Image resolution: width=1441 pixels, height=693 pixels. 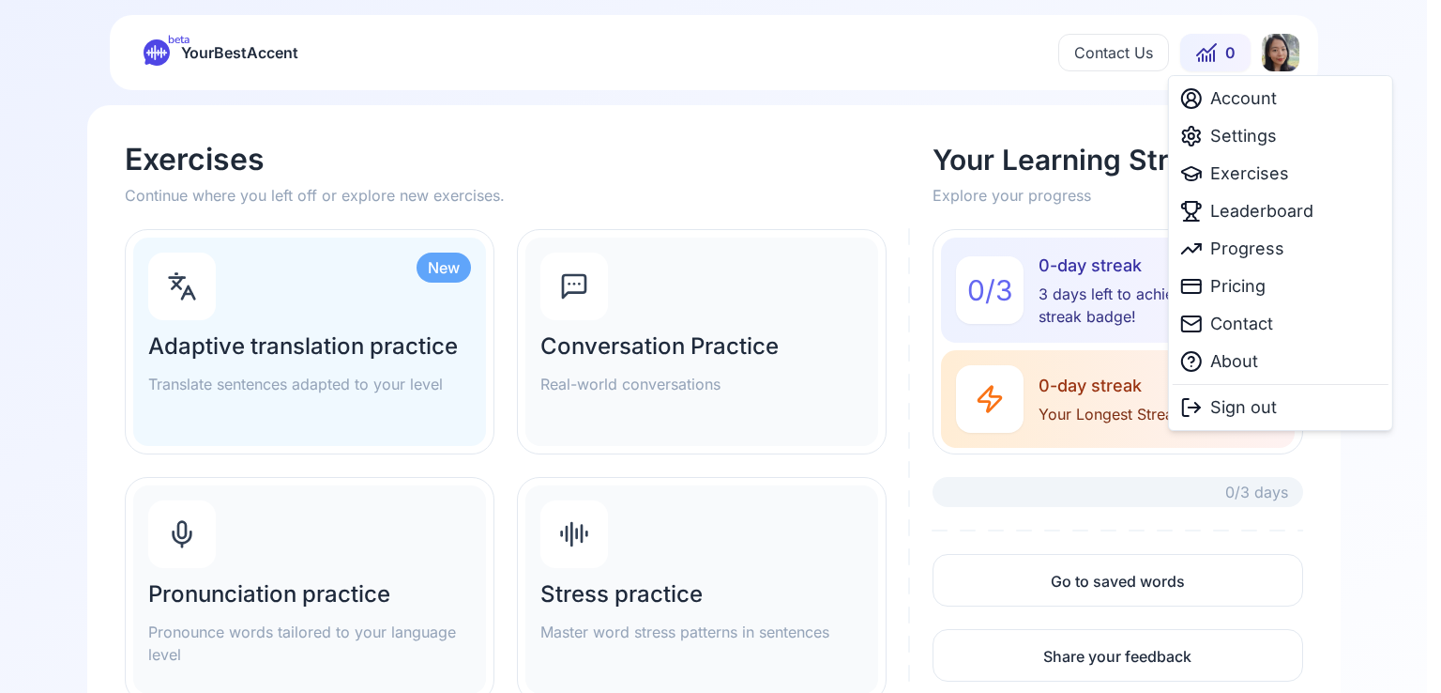 I want to click on span: Exercises, so click(x=1250, y=174).